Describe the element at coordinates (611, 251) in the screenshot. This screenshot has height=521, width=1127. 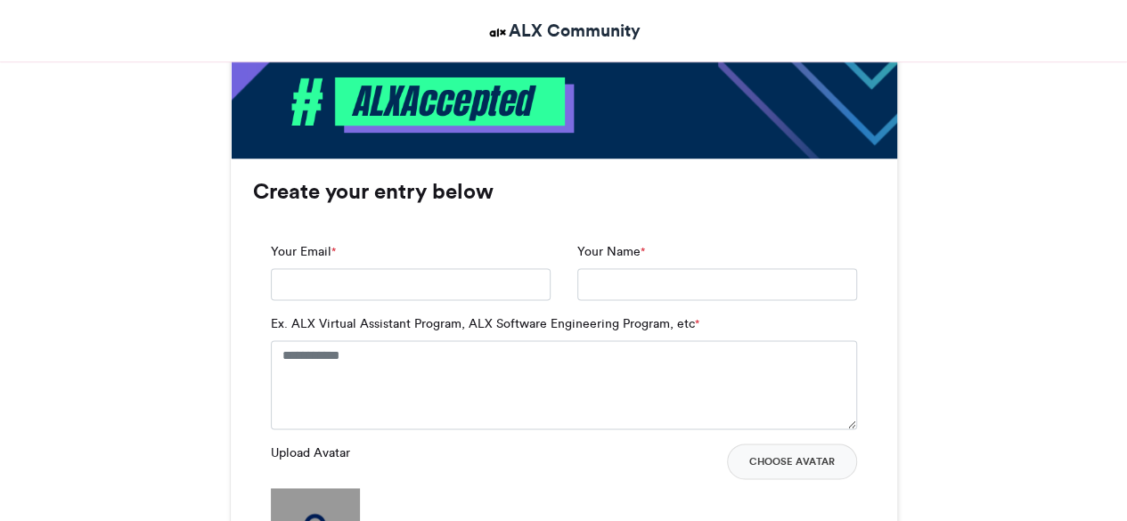
I see `label: Your Name` at that location.